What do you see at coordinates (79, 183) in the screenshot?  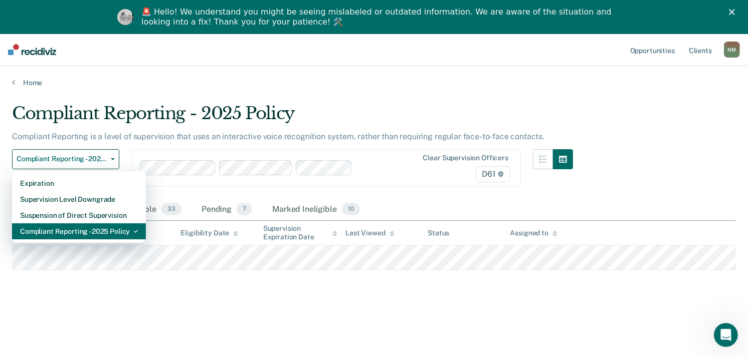 I see `div: Expiration` at bounding box center [79, 183].